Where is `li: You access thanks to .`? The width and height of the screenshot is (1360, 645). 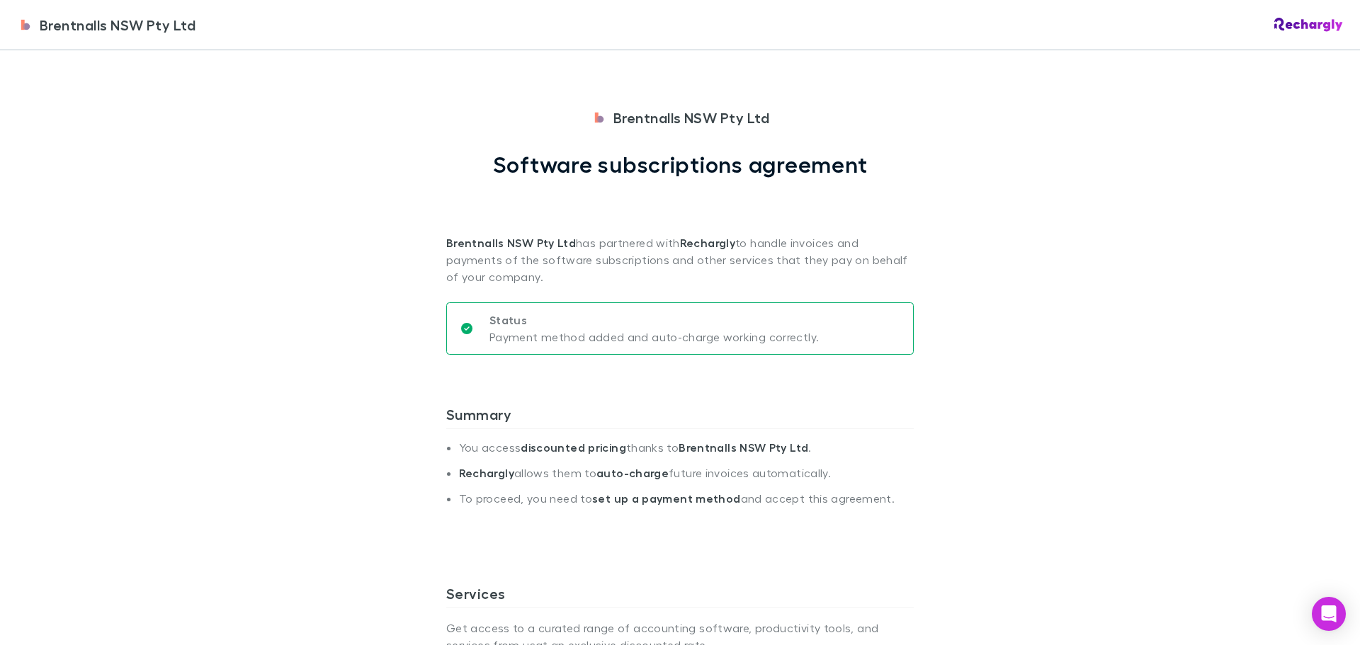 li: You access thanks to . is located at coordinates (686, 453).